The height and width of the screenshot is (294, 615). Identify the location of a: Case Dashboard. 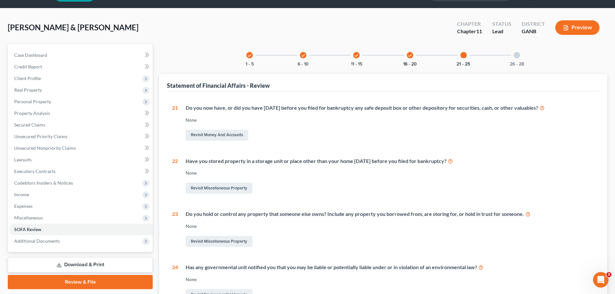
(81, 55).